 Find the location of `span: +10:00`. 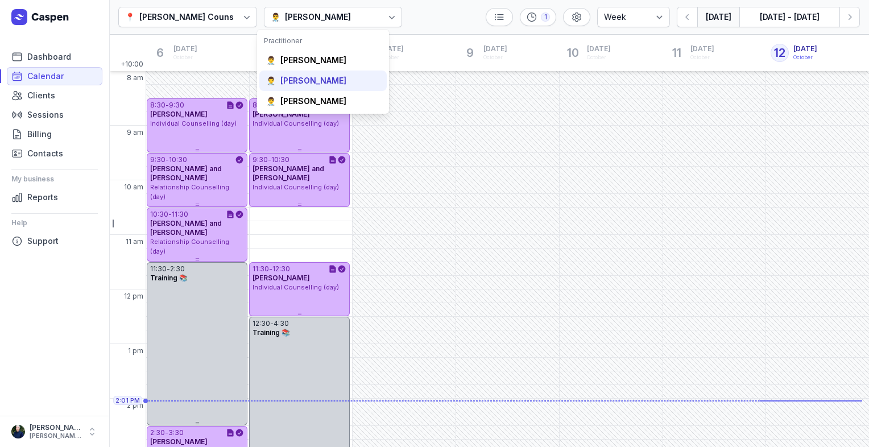

span: +10:00 is located at coordinates (133, 65).